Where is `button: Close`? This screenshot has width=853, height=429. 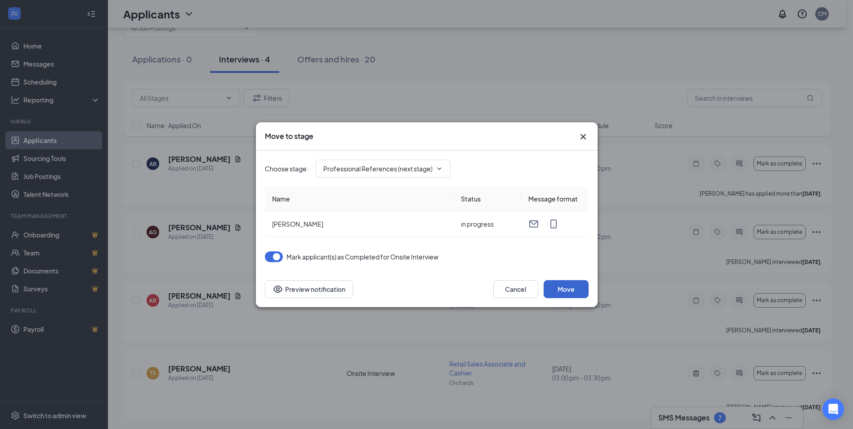 button: Close is located at coordinates (583, 137).